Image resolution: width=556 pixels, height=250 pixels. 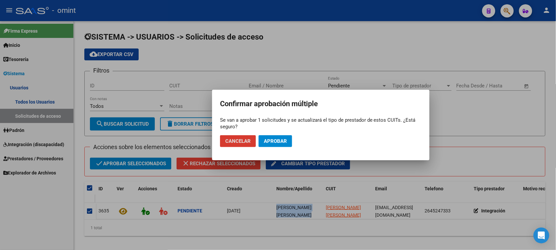 I want to click on h2: Confirmar aprobación múltiple, so click(x=321, y=104).